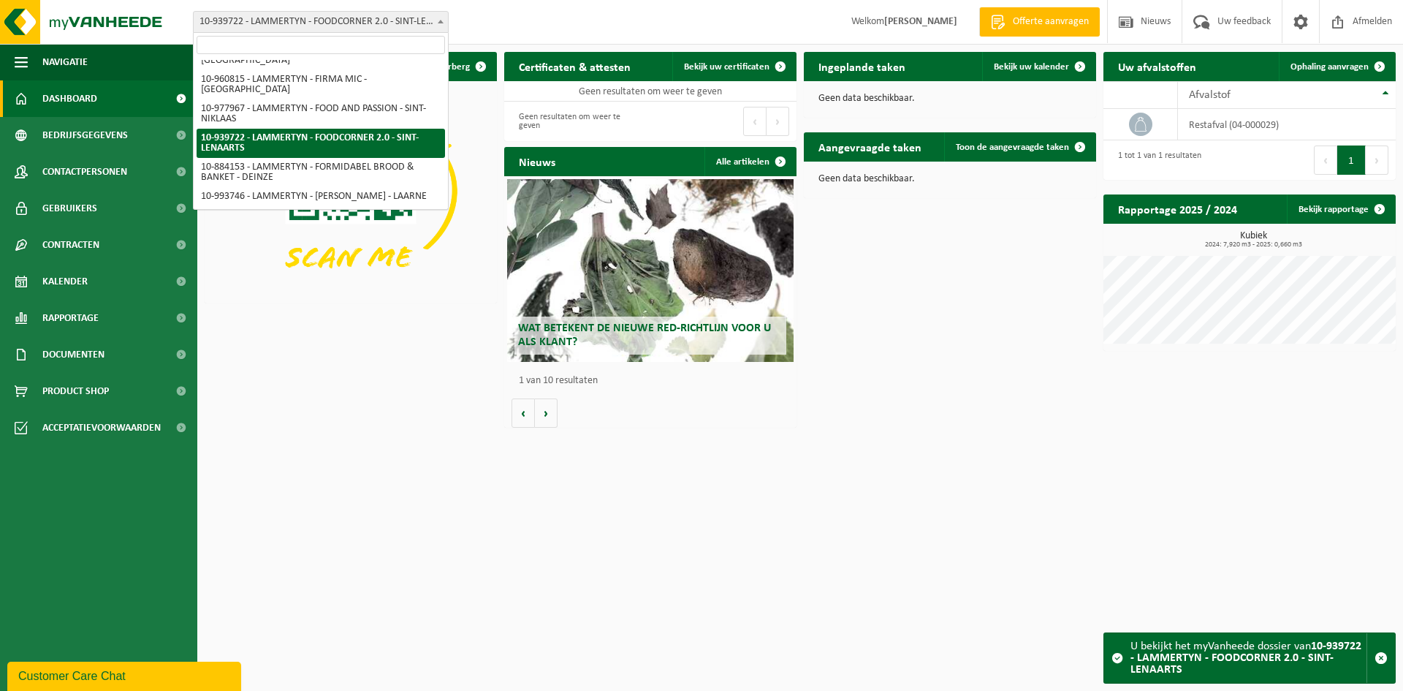 This screenshot has height=691, width=1403. Describe the element at coordinates (117, 18) in the screenshot. I see `div: Customer Care Chat` at that location.